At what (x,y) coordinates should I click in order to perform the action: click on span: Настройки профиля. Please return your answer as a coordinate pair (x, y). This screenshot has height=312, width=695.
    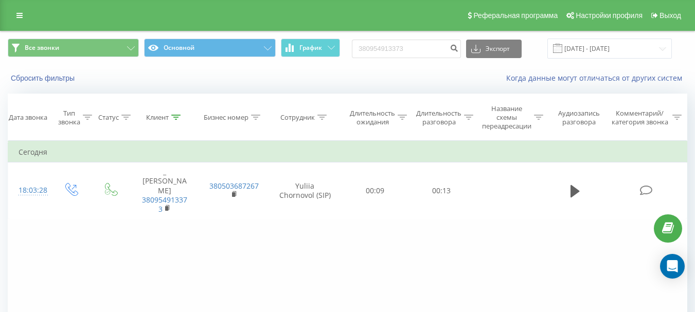
    Looking at the image, I should click on (609, 15).